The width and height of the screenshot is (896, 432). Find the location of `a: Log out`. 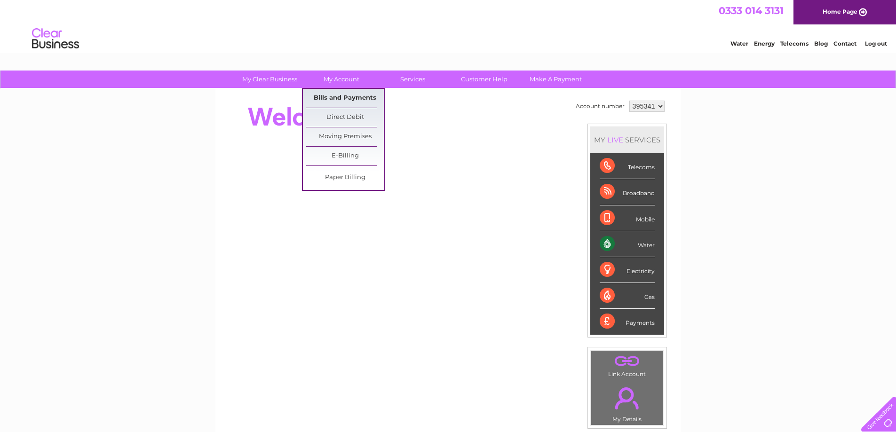

a: Log out is located at coordinates (876, 43).